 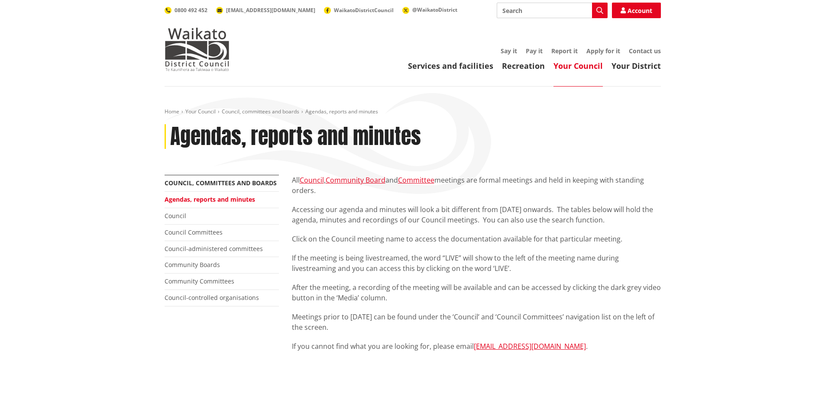 I want to click on img: Waikato District Council - Te Kaunihera aa Takiwaa o Waikato, so click(x=197, y=49).